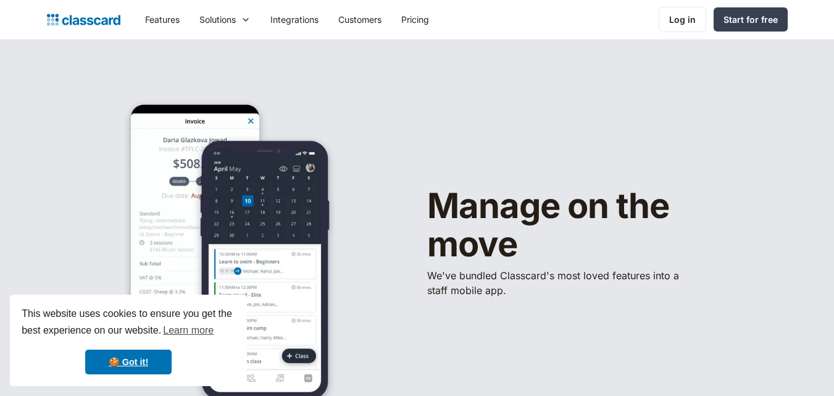 This screenshot has height=396, width=834. Describe the element at coordinates (294, 19) in the screenshot. I see `a: Integrations` at that location.